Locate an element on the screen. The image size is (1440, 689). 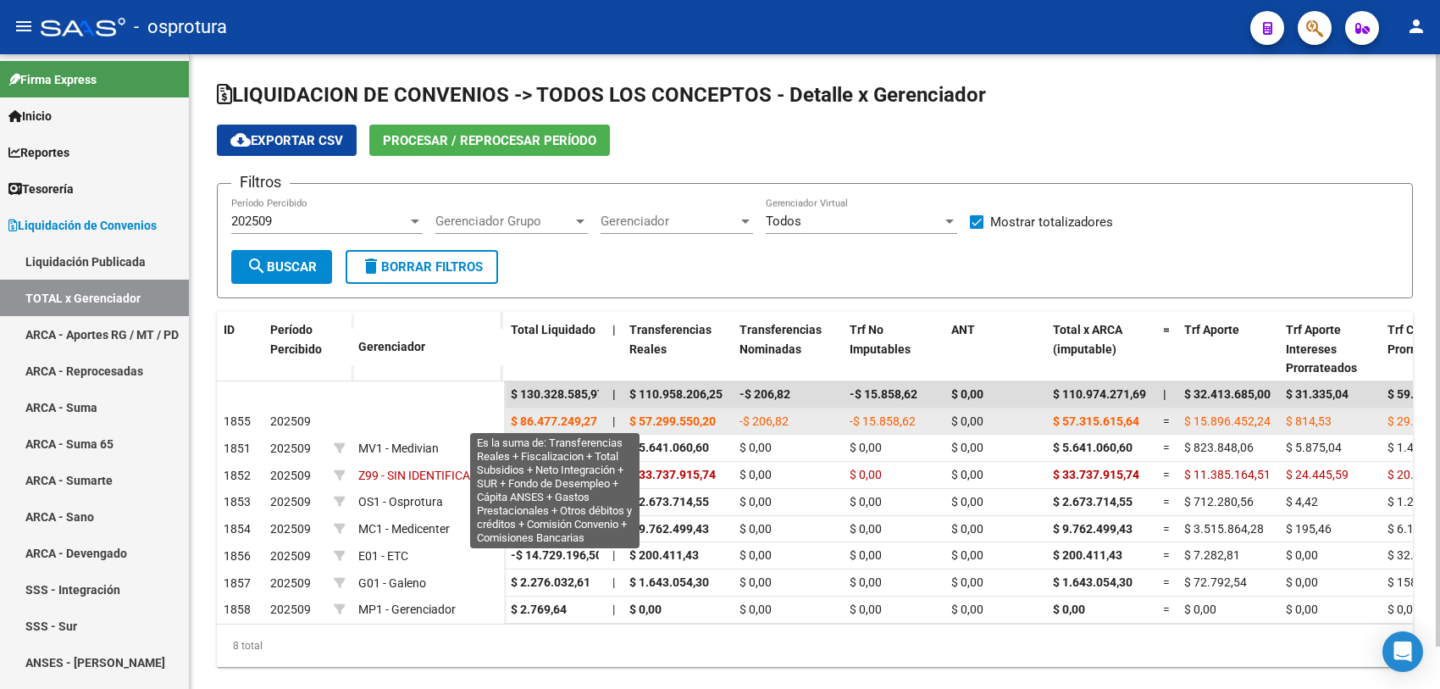
span: 1857 is located at coordinates (237, 583).